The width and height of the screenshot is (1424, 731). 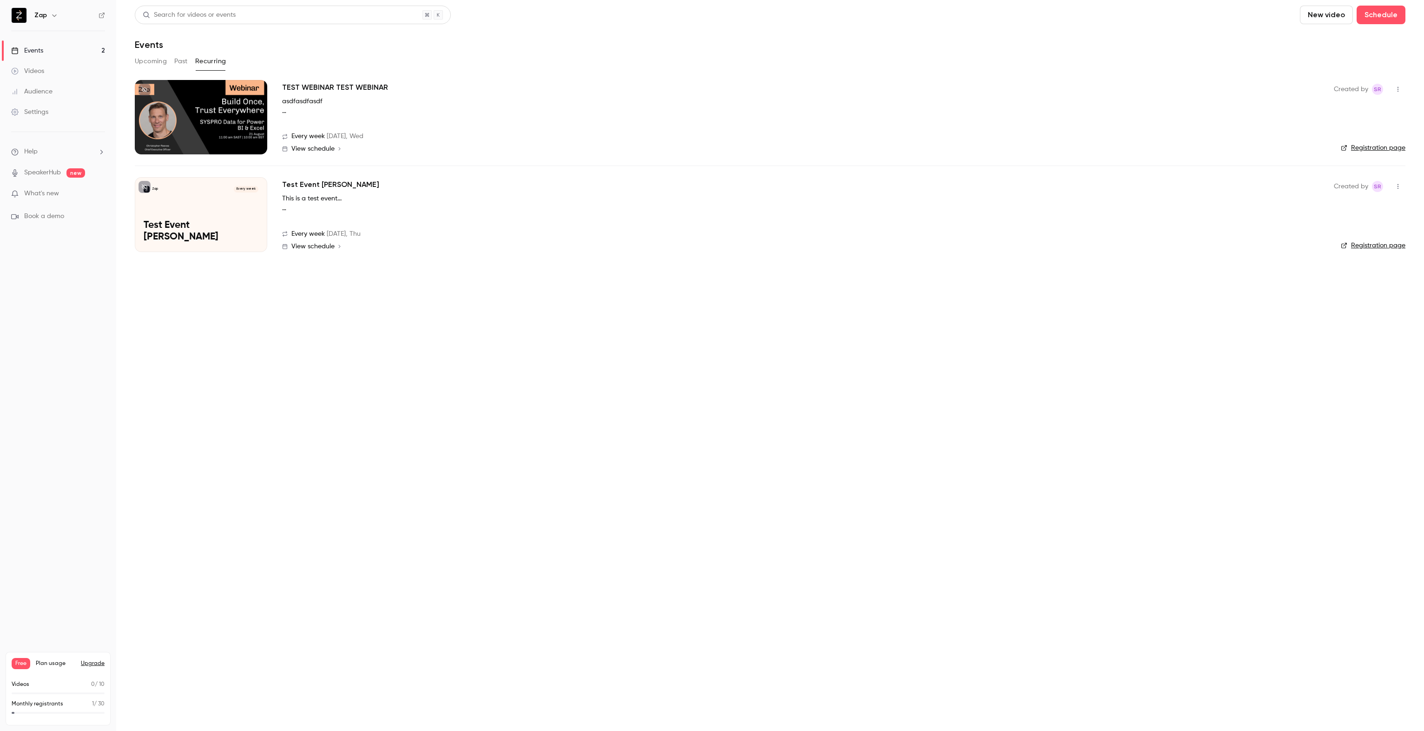 I want to click on a: SpeakerHub, so click(x=42, y=172).